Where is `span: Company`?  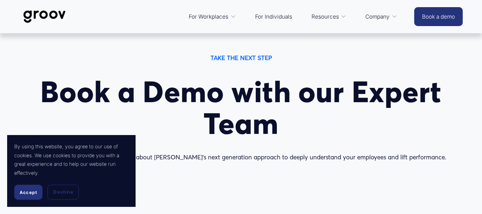
span: Company is located at coordinates (378, 17).